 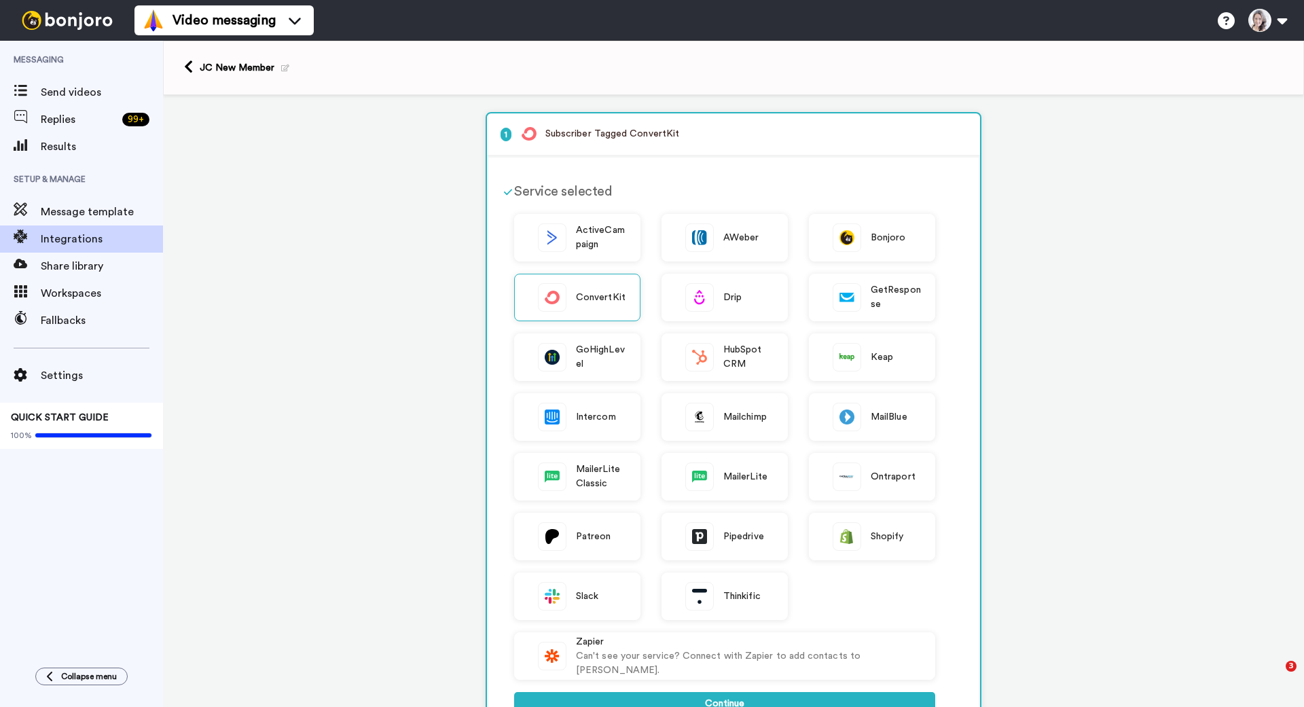 What do you see at coordinates (744, 537) in the screenshot?
I see `span: Pipedrive` at bounding box center [744, 537].